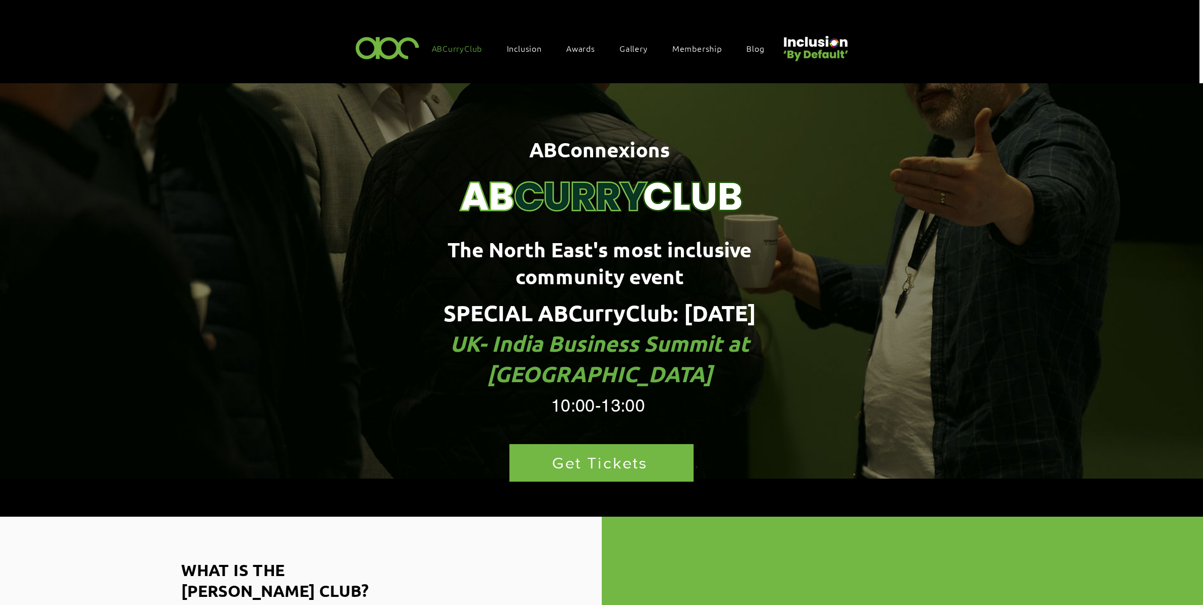 The image size is (1203, 605). I want to click on span: SPECIAL ABCurryClub:, so click(561, 313).